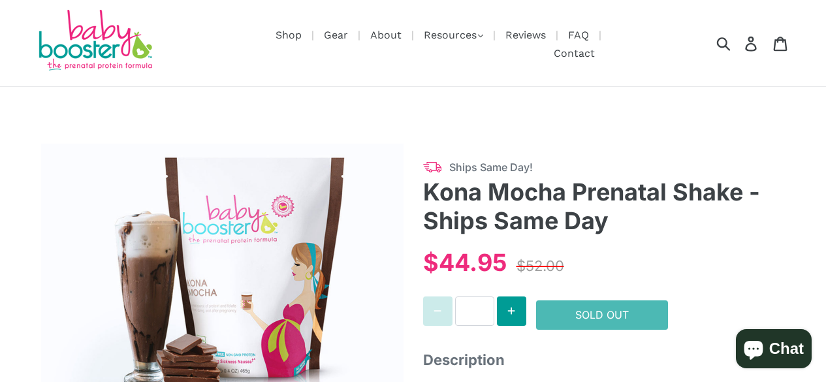  What do you see at coordinates (604, 206) in the screenshot?
I see `h3: Kona Mocha Prenatal Shake - Ships Same Day` at bounding box center [604, 206].